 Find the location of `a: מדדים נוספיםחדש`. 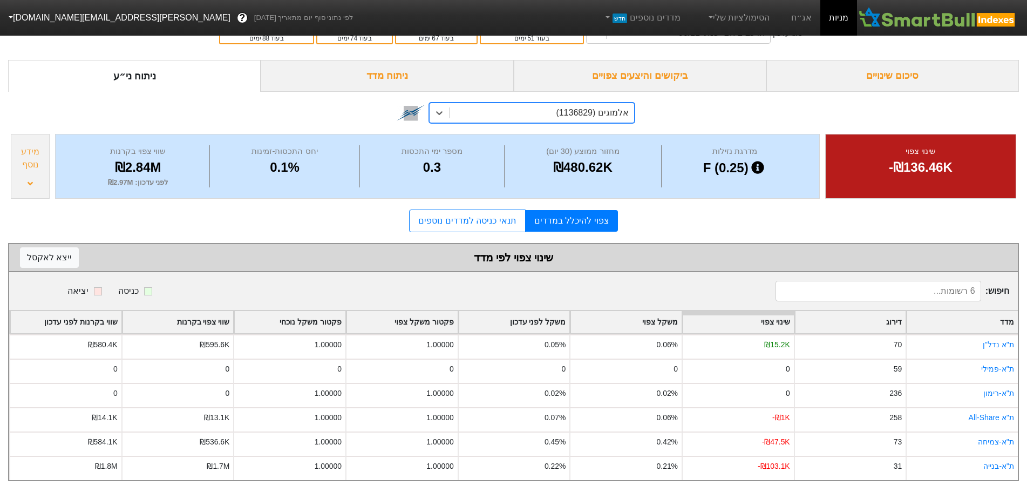

a: מדדים נוספיםחדש is located at coordinates (642, 18).